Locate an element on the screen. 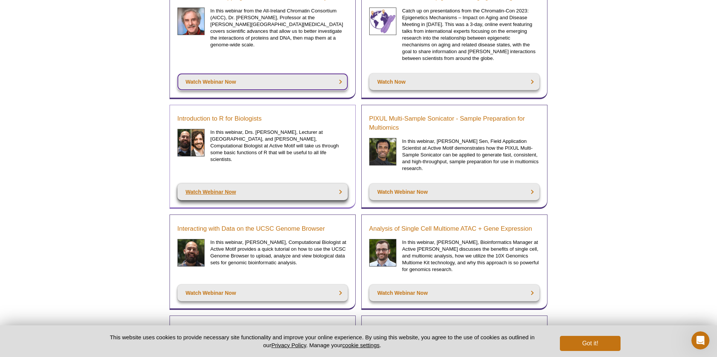 The height and width of the screenshot is (357, 717). p: Catch up on presentations from the Chromatin-Con 2023: Epigenetics Mechanisms – Impact on Aging a... is located at coordinates (471, 35).